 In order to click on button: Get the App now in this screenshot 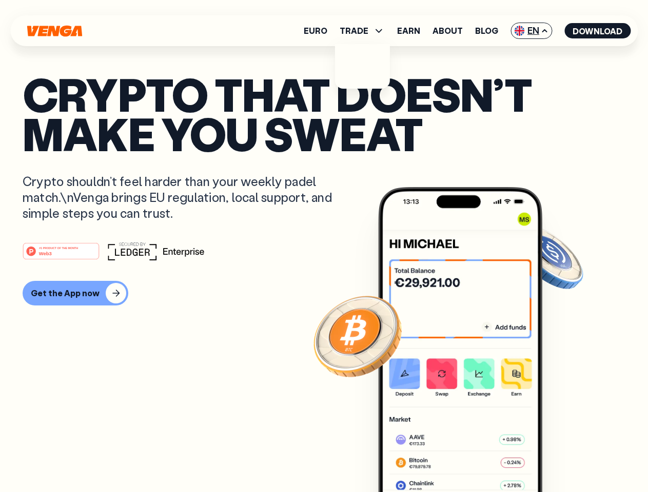, I will do `click(75, 293)`.